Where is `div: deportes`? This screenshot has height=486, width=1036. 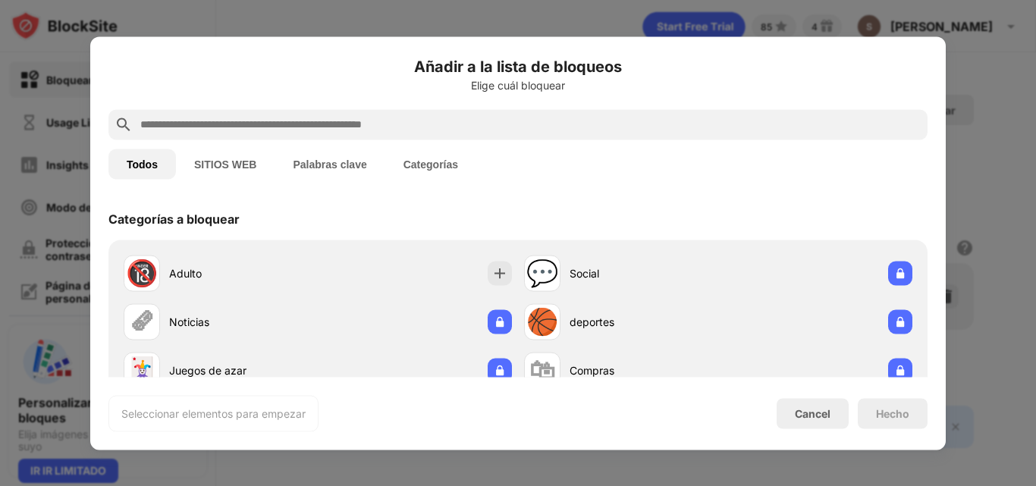
div: deportes is located at coordinates (644, 322).